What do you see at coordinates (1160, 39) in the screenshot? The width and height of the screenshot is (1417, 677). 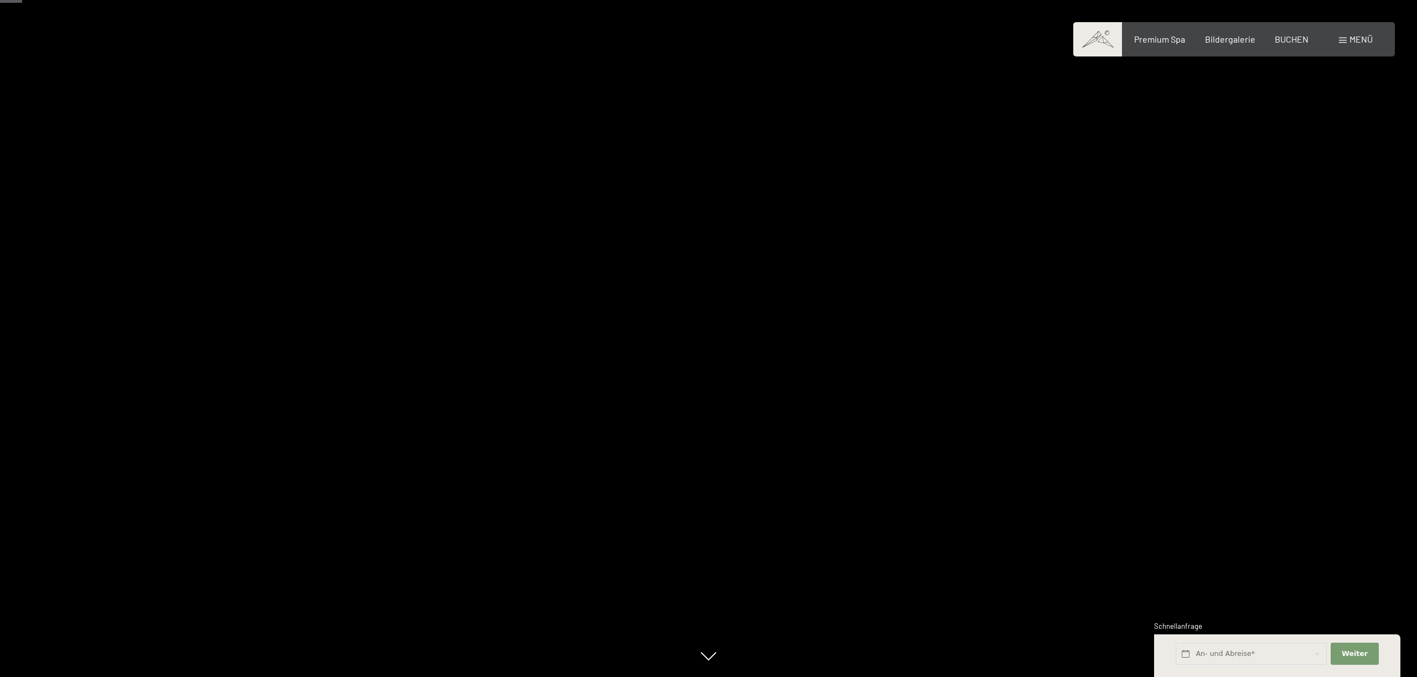 I see `a: Premium Spa` at bounding box center [1160, 39].